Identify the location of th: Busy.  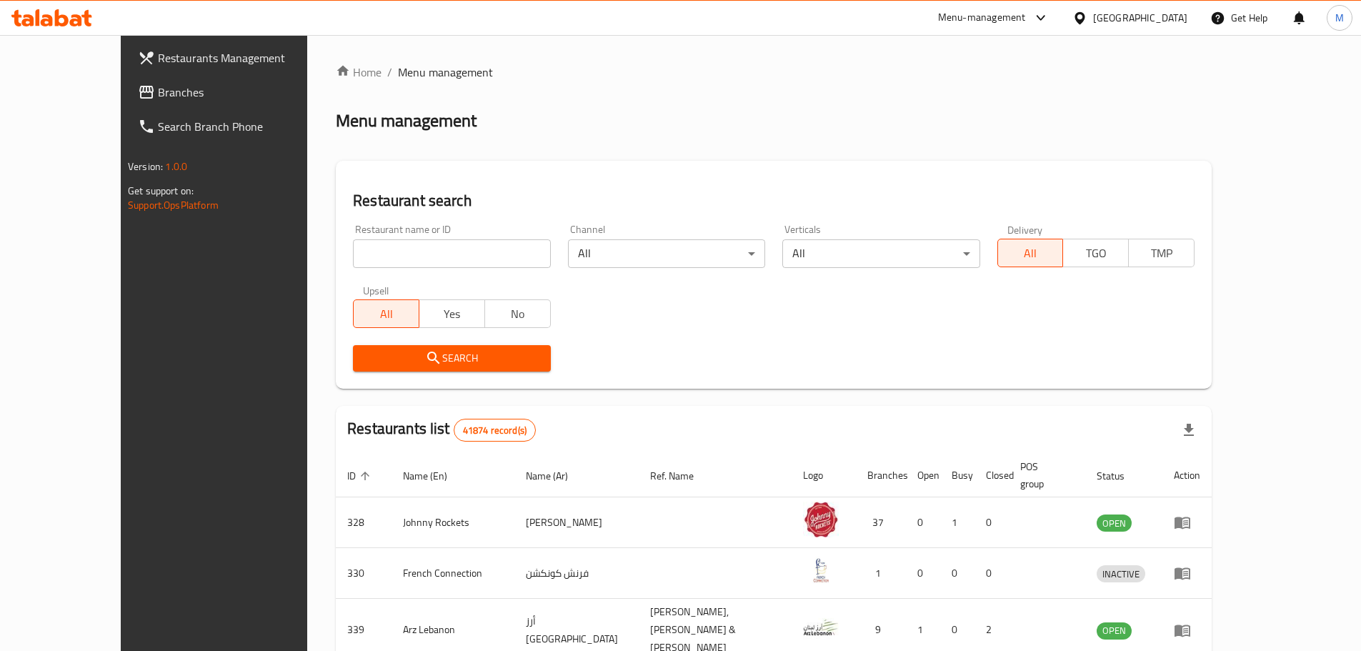
(958, 475).